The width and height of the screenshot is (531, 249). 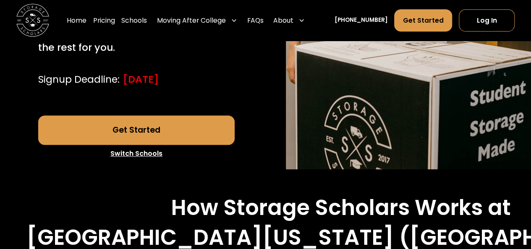 I want to click on a: FAQs, so click(x=255, y=21).